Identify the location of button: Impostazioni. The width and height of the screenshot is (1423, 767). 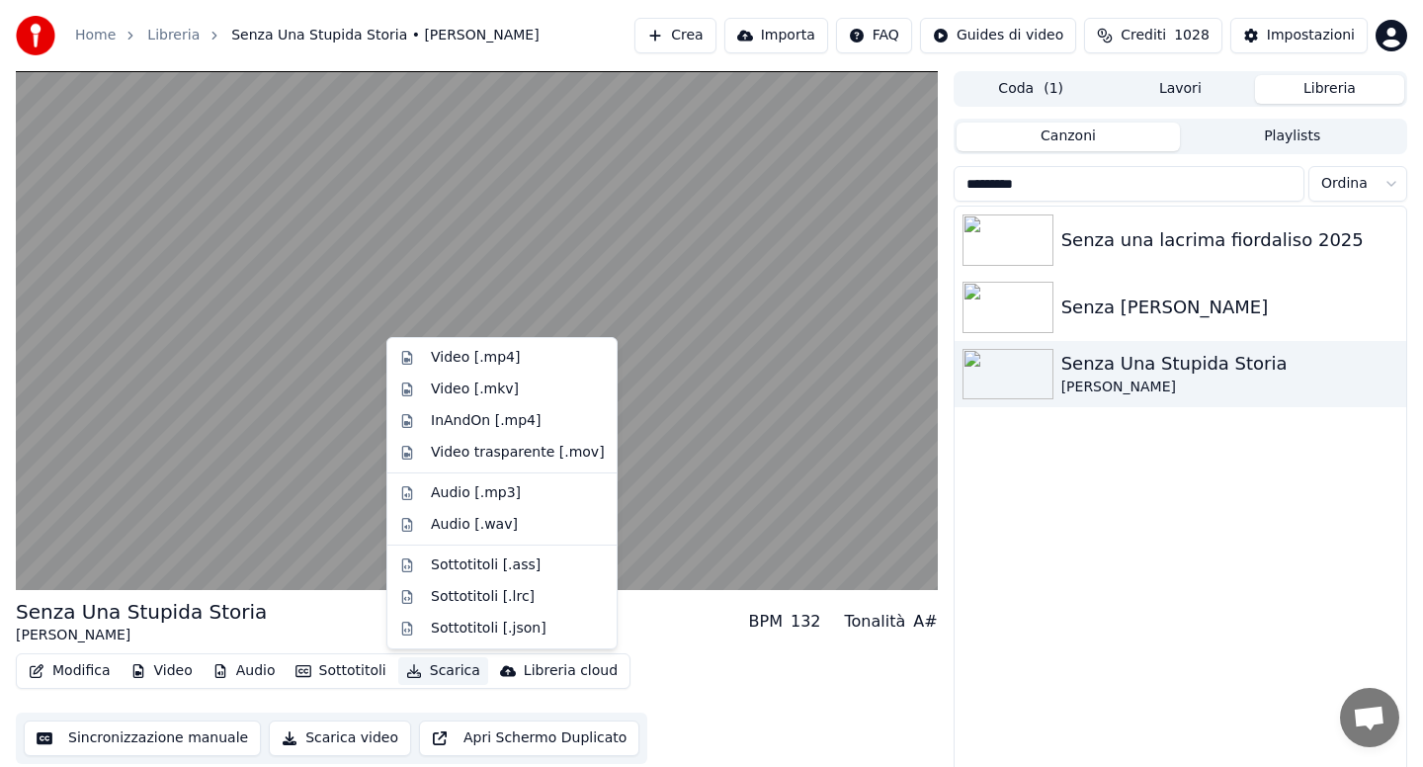
(1299, 36).